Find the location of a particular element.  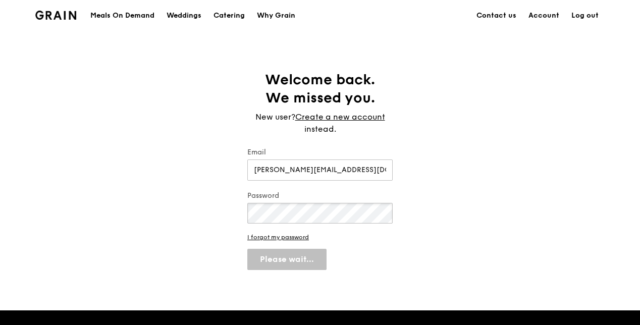

span: New user? is located at coordinates (275, 117).